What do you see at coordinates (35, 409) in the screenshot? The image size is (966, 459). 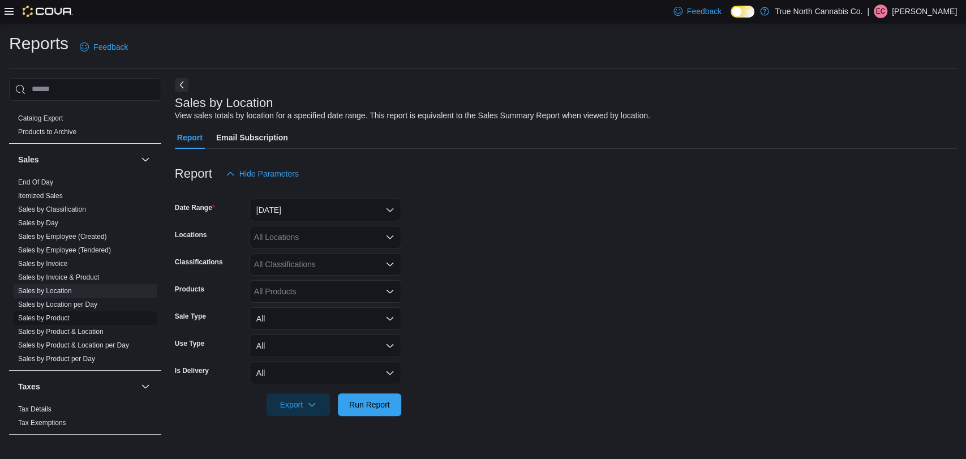 I see `a: Tax Details` at bounding box center [35, 409].